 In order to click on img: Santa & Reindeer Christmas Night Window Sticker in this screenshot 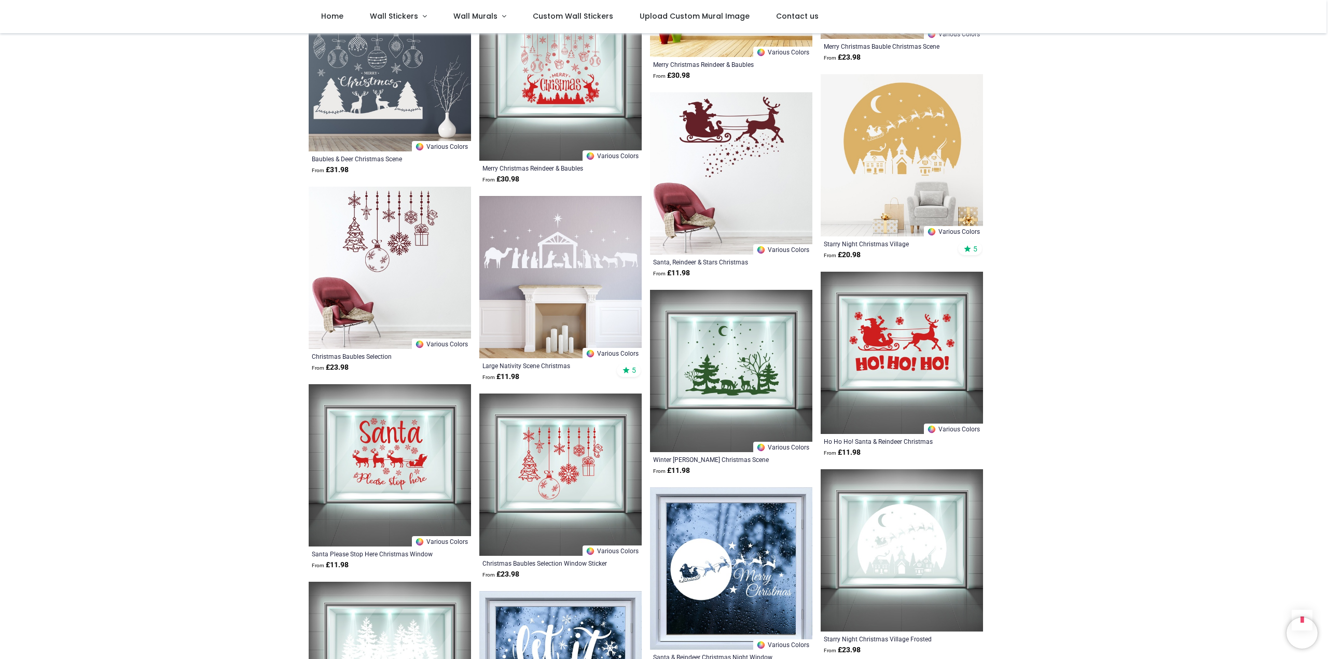, I will do `click(731, 569)`.